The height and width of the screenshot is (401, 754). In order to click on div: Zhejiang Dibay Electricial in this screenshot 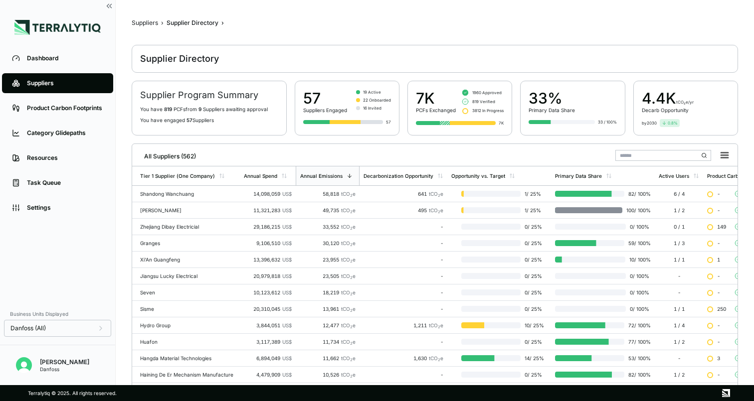, I will do `click(188, 227)`.